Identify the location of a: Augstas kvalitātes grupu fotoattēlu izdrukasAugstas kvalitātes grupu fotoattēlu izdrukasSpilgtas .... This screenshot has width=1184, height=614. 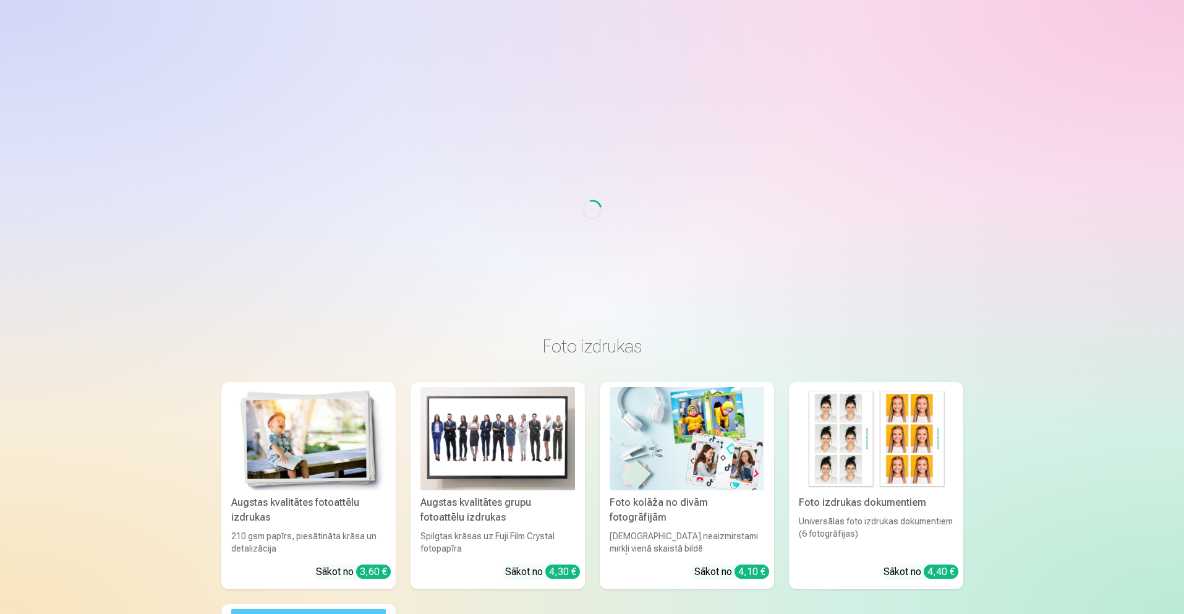
(498, 485).